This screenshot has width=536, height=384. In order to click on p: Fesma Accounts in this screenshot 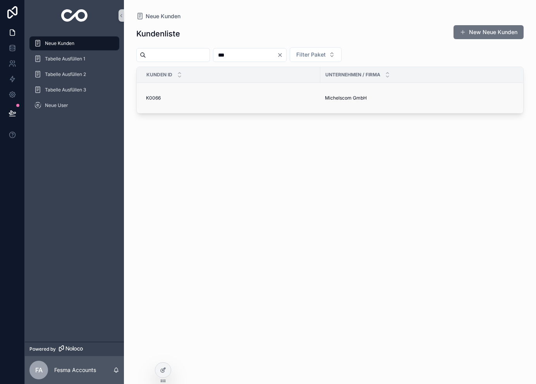, I will do `click(75, 370)`.